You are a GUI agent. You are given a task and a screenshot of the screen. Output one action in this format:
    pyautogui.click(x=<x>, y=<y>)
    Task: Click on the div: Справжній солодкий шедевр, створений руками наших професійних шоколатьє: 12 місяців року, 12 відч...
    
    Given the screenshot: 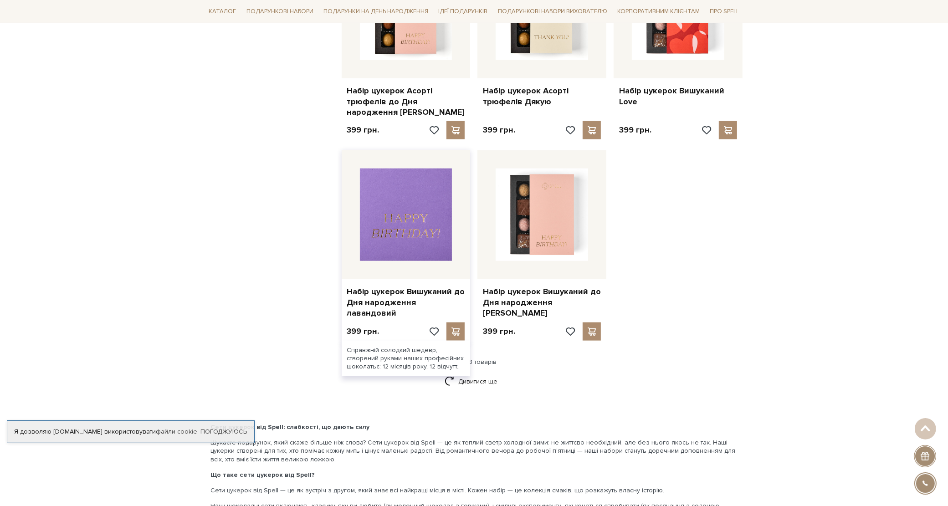 What is the action you would take?
    pyautogui.click(x=406, y=359)
    